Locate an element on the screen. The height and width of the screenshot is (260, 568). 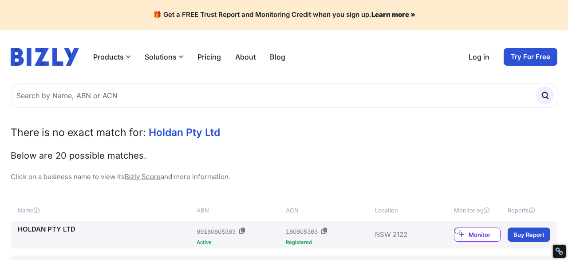
span: Holdan Pty Ltd is located at coordinates (184, 132).